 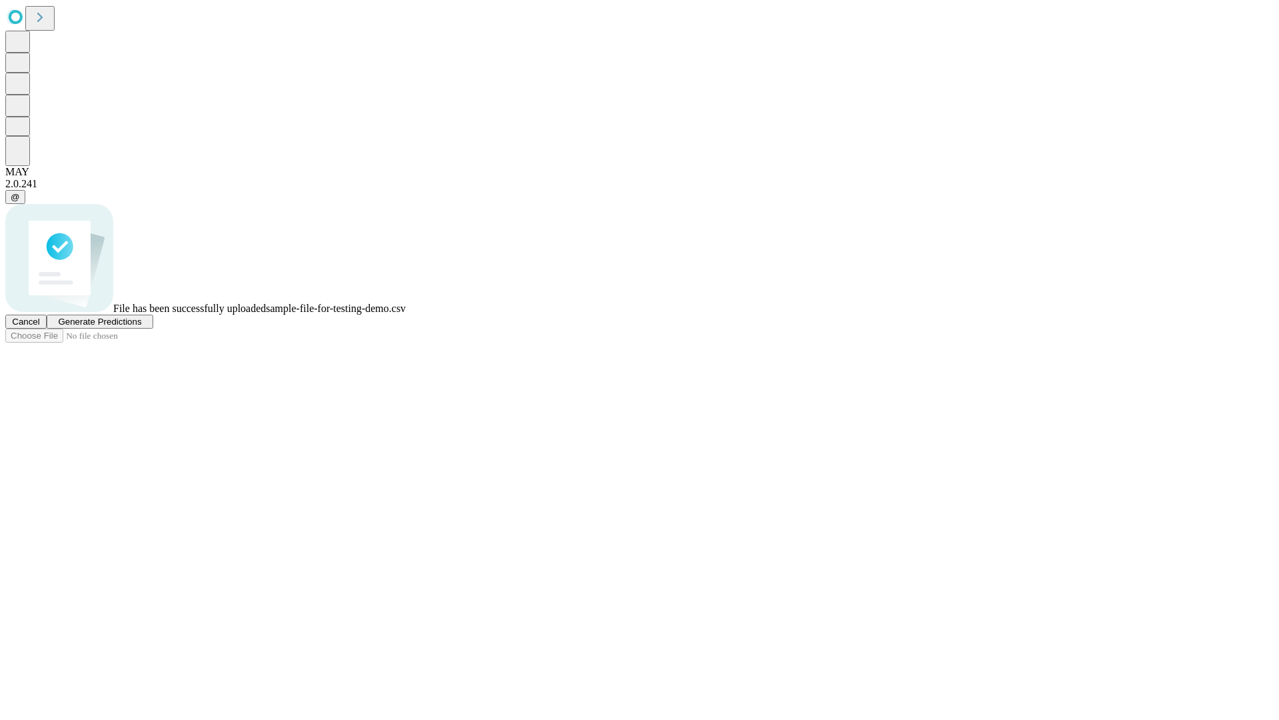 I want to click on div: MAY, so click(x=640, y=172).